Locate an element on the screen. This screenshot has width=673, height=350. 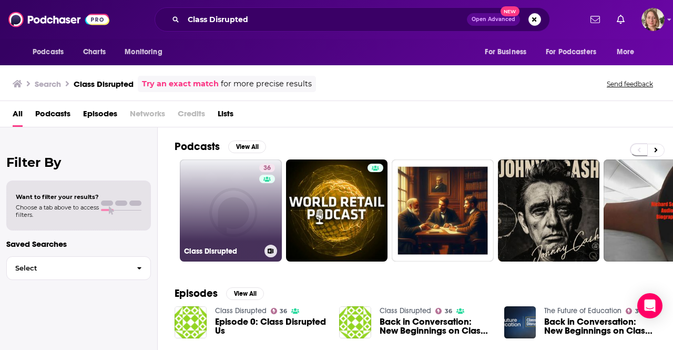
span: For Business is located at coordinates (505, 52).